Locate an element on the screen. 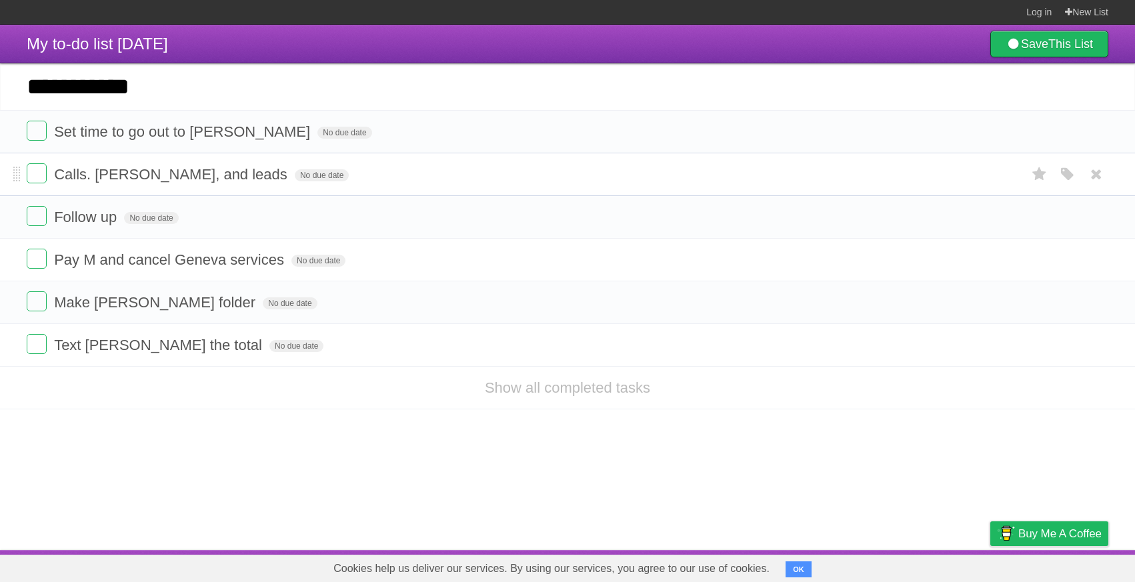  span: Buy me a coffee is located at coordinates (1059, 533).